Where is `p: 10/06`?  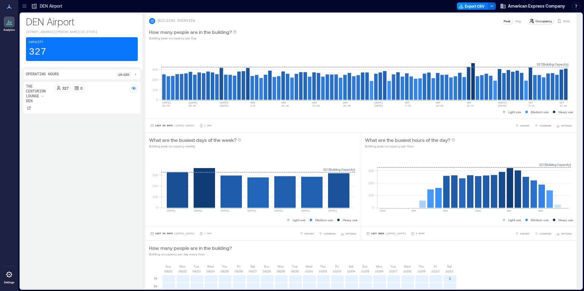
p: 10/06 is located at coordinates (379, 272).